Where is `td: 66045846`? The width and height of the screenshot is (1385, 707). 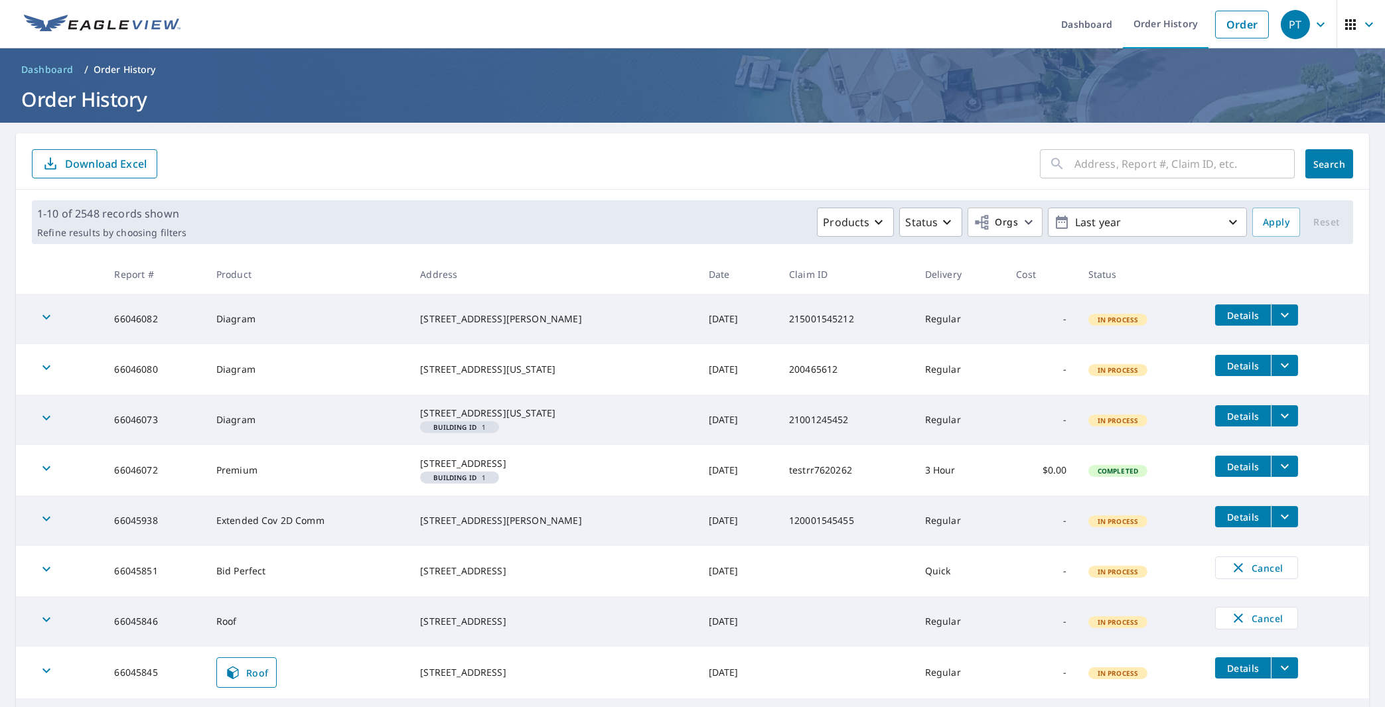 td: 66045846 is located at coordinates (154, 622).